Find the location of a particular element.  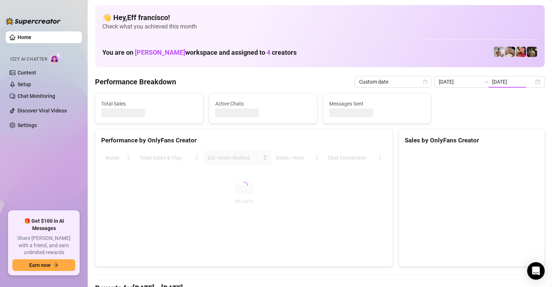

a: Discover Viral Videos is located at coordinates (42, 111).